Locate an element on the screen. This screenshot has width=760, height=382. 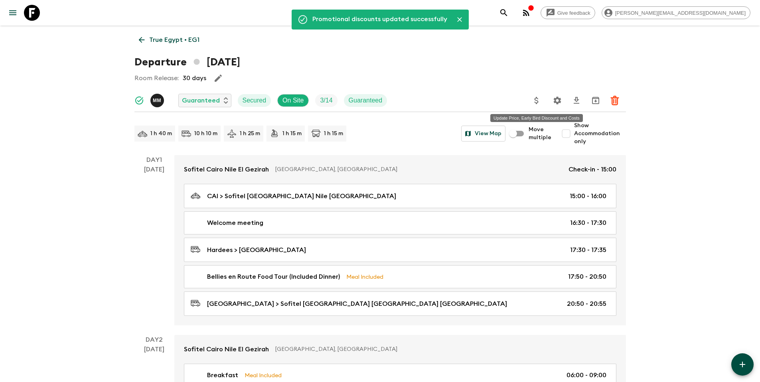
svg: Synced Successfully is located at coordinates (139, 101).